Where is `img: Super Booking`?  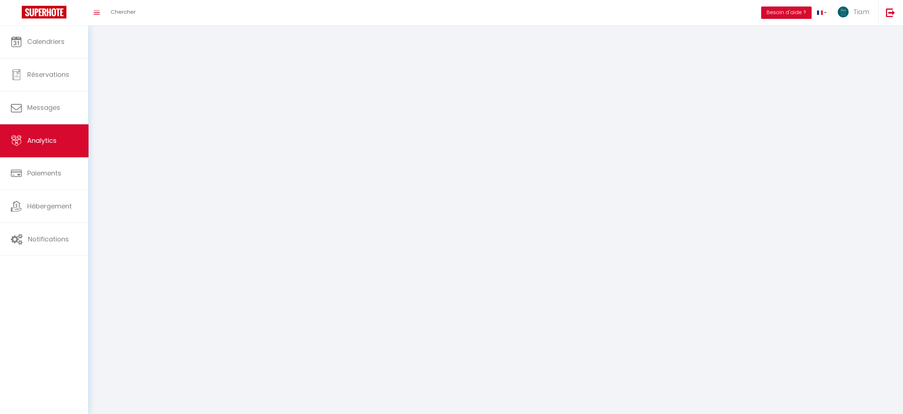 img: Super Booking is located at coordinates (44, 12).